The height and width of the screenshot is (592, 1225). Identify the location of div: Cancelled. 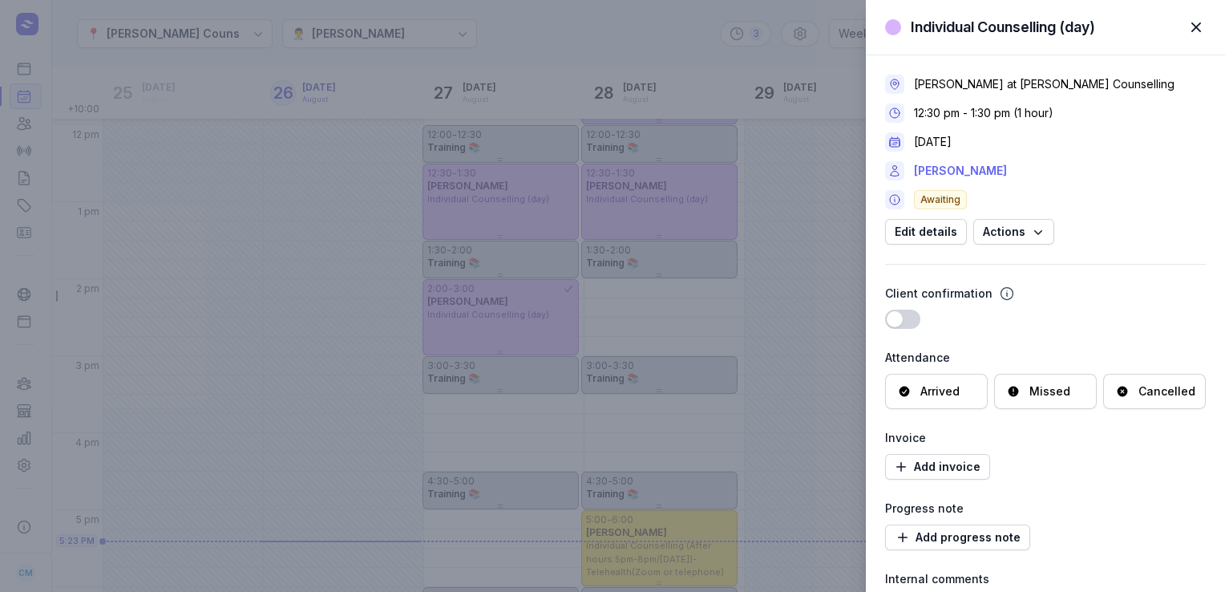
(1166, 391).